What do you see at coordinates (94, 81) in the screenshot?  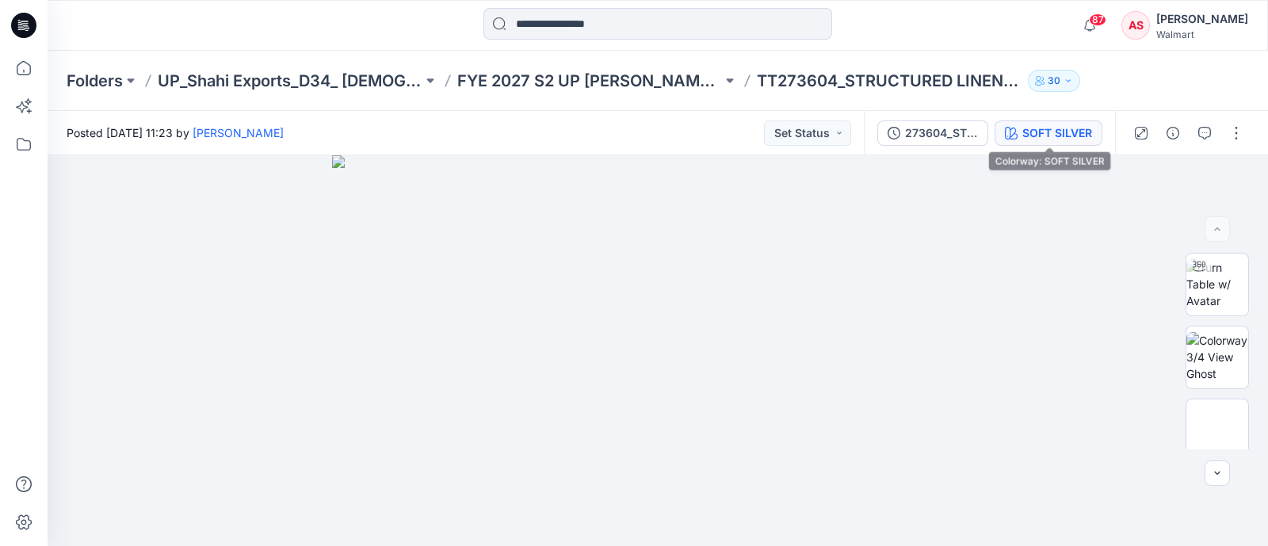 I see `a: Folders` at bounding box center [94, 81].